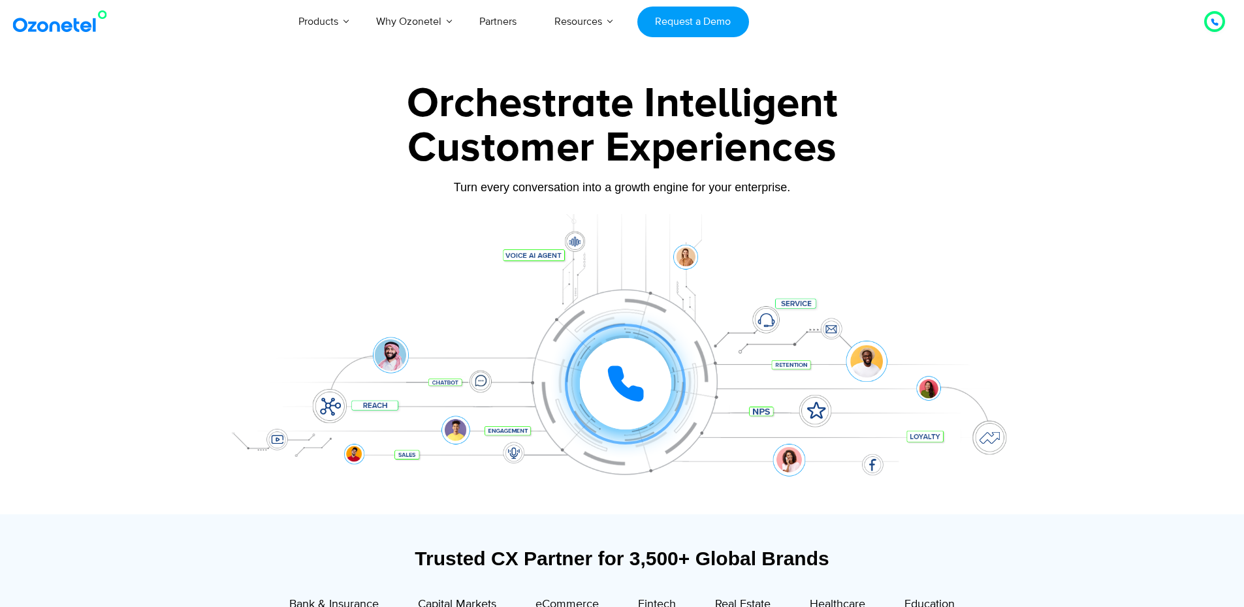 This screenshot has width=1244, height=607. Describe the element at coordinates (623, 187) in the screenshot. I see `div: Turn every conversation into a growth engine for your enterprise.` at that location.